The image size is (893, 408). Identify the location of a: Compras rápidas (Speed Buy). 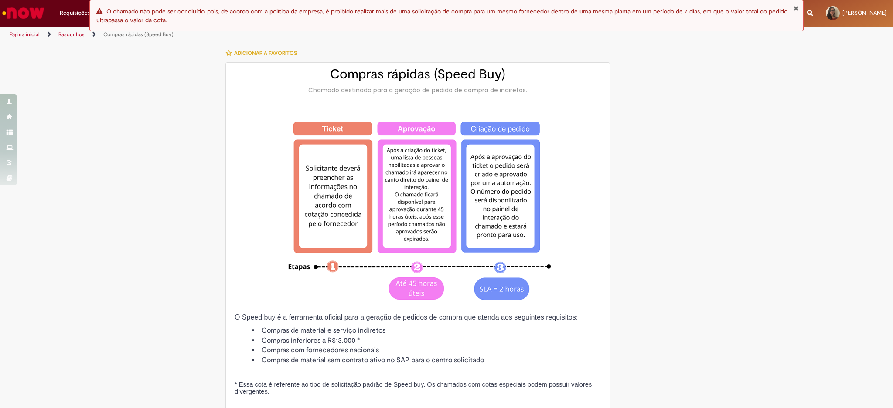
(138, 34).